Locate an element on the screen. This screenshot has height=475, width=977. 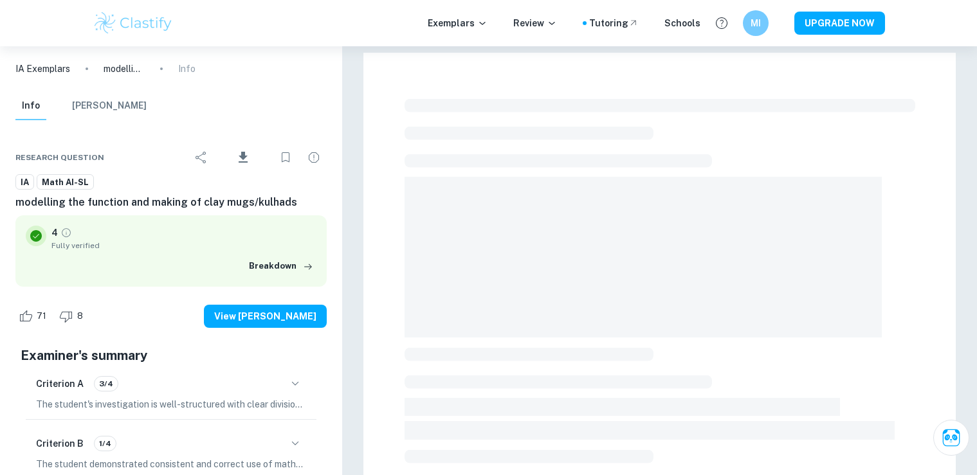
button: MI is located at coordinates (756, 23).